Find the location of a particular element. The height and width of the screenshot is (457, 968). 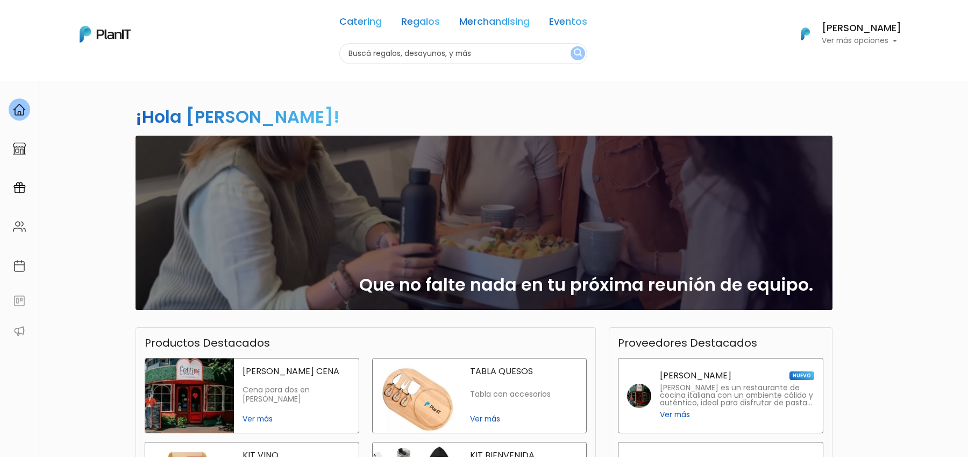

img: campaigns-02234683943229c281be62815700db0a1741e53638e28bf9629b52c665b00959.svg is located at coordinates (19, 188).